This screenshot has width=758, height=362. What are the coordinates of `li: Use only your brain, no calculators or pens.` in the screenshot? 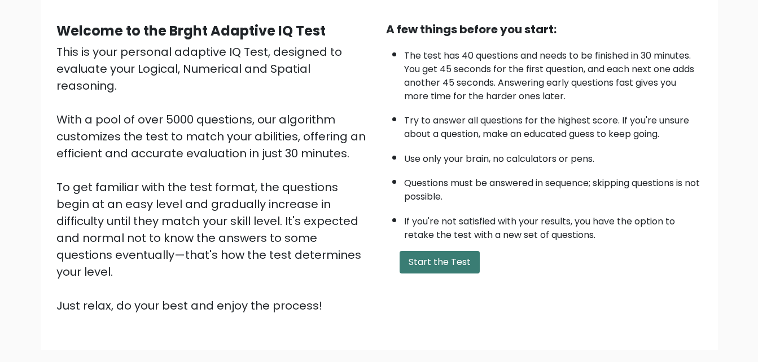 It's located at (553, 156).